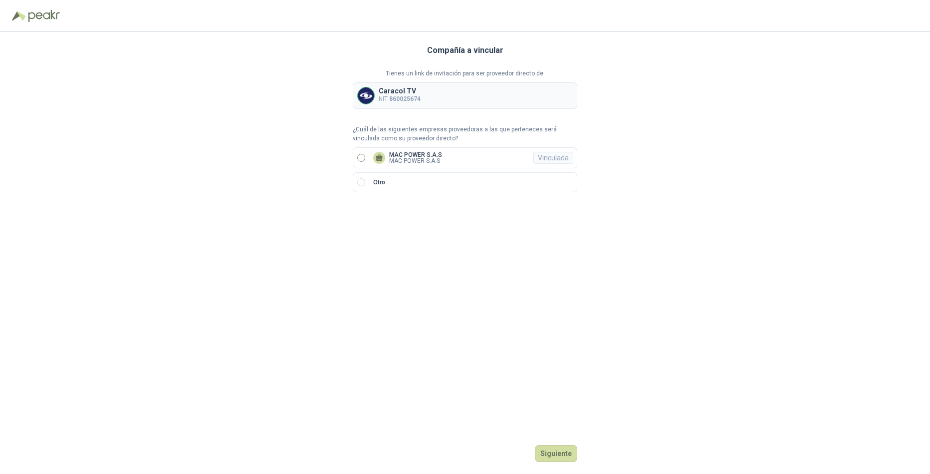 This screenshot has width=930, height=474. I want to click on b: 860025674, so click(405, 99).